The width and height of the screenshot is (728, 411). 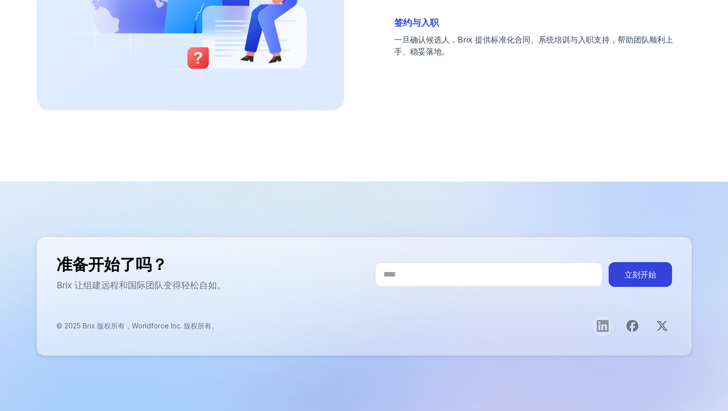 I want to click on button: 立刻开始, so click(x=640, y=275).